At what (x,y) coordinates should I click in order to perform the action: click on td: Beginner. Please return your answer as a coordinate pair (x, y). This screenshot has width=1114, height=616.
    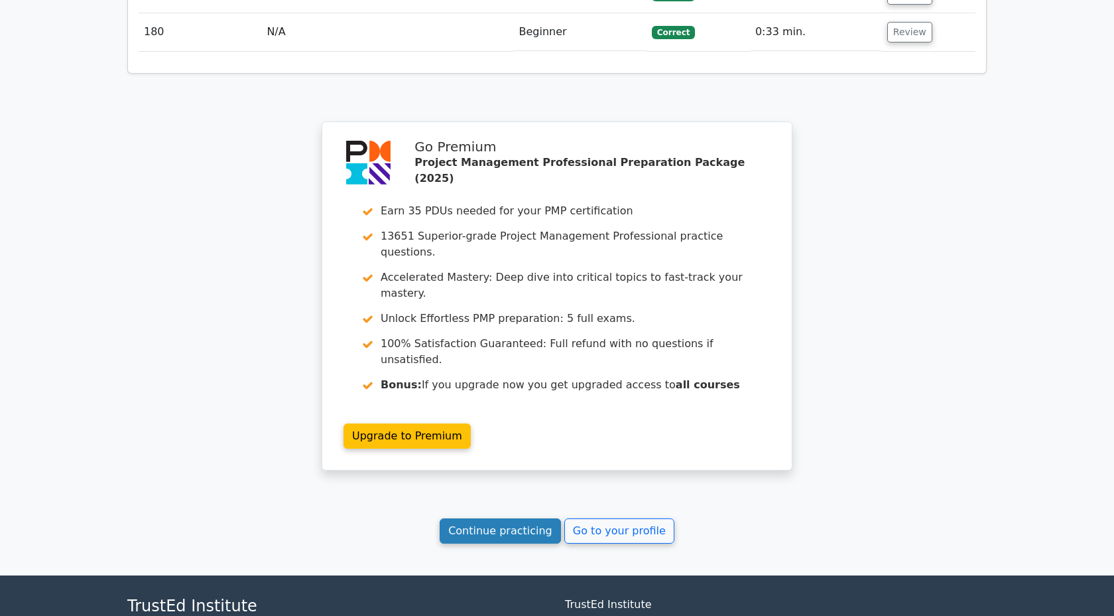
    Looking at the image, I should click on (580, 32).